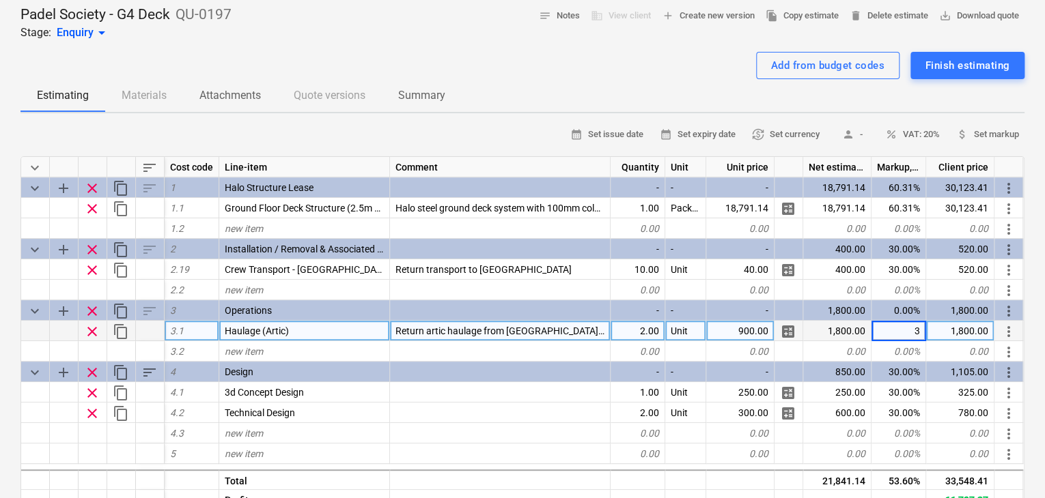 The image size is (1045, 498). What do you see at coordinates (606, 135) in the screenshot?
I see `button: Set issue date` at bounding box center [606, 135].